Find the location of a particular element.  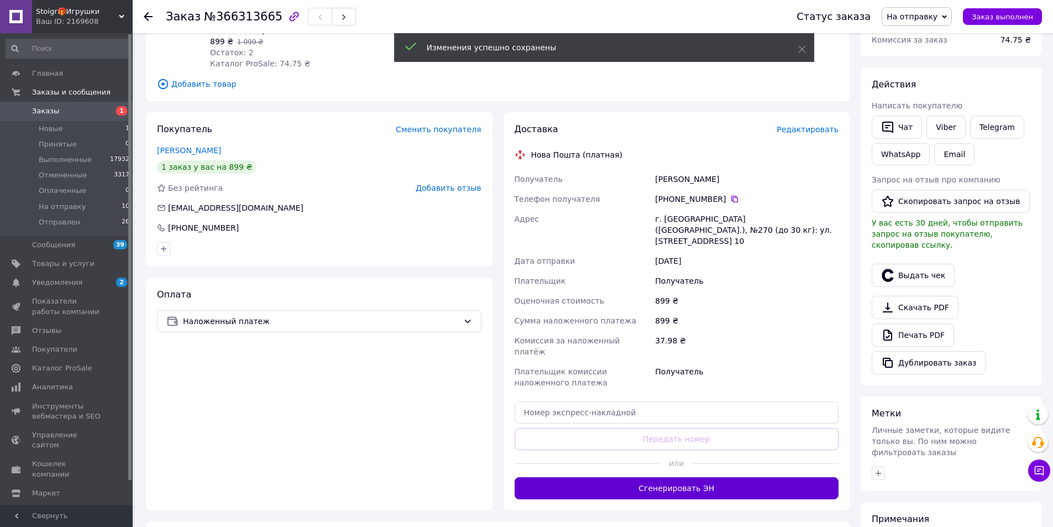

span: У вас есть 30 дней, чтобы отправить запрос на отзыв покупателю, скопировав ссылку. is located at coordinates (947, 234).